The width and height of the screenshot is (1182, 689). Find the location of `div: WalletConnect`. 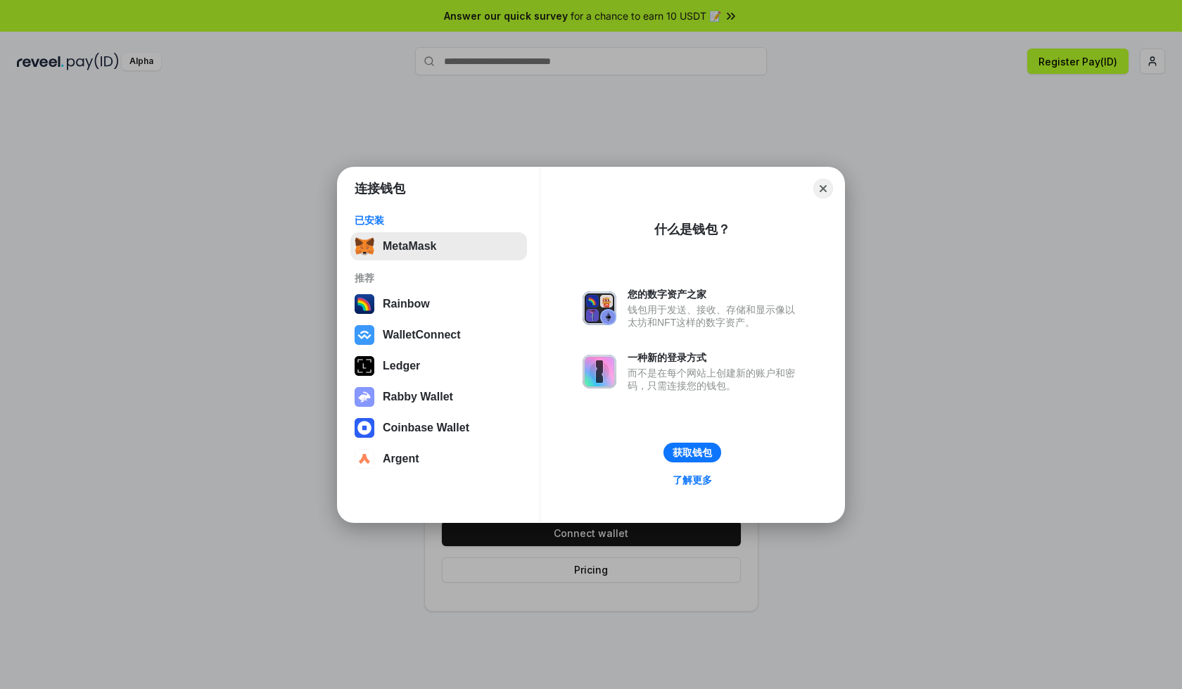

div: WalletConnect is located at coordinates (421, 335).